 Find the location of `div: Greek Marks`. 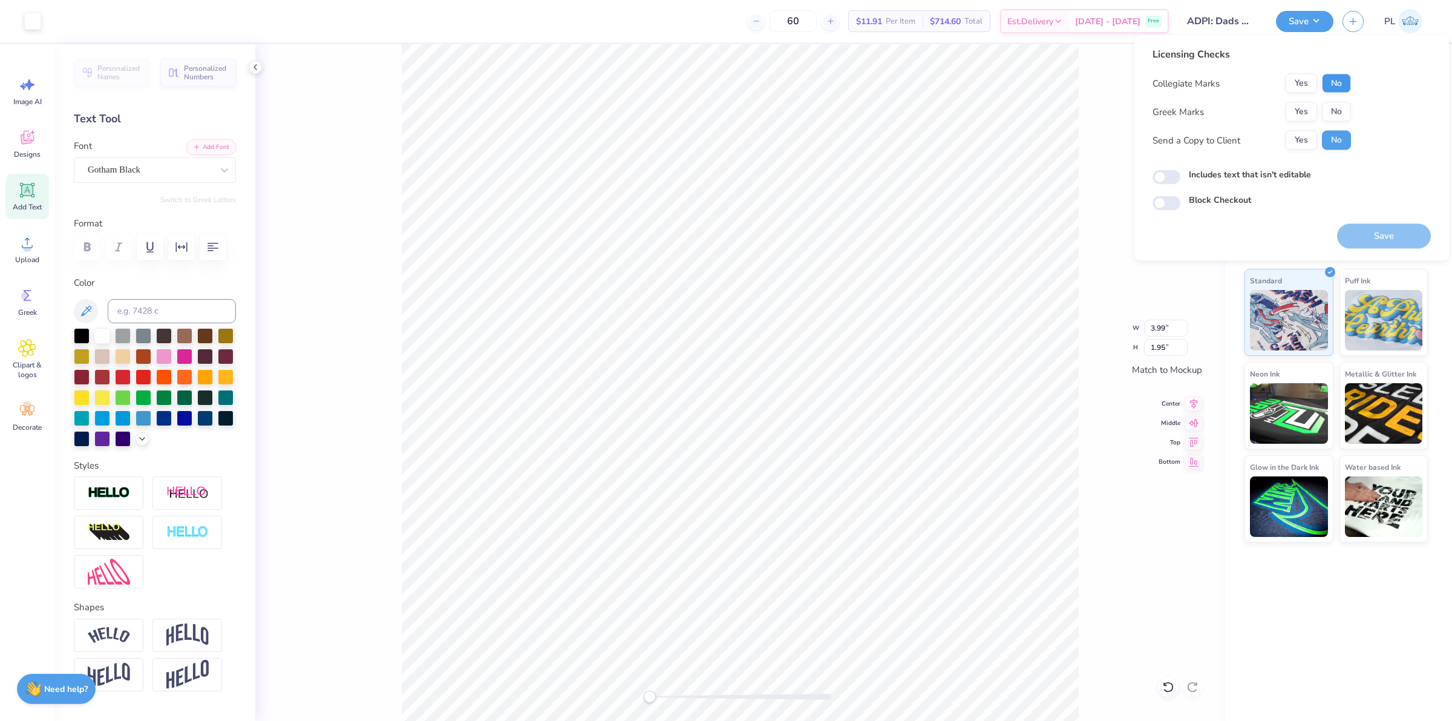

div: Greek Marks is located at coordinates (1178, 111).